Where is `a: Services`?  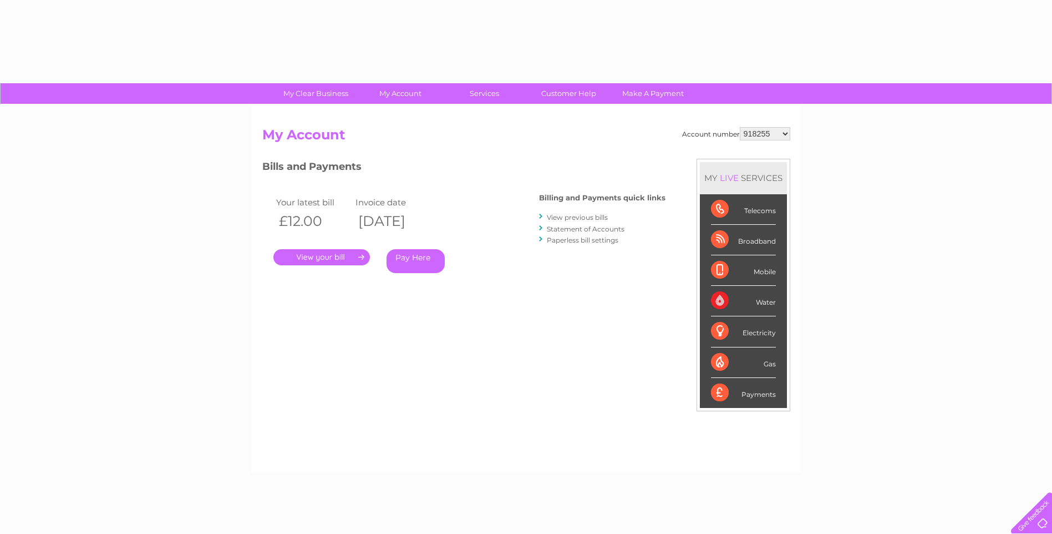
a: Services is located at coordinates (484, 93).